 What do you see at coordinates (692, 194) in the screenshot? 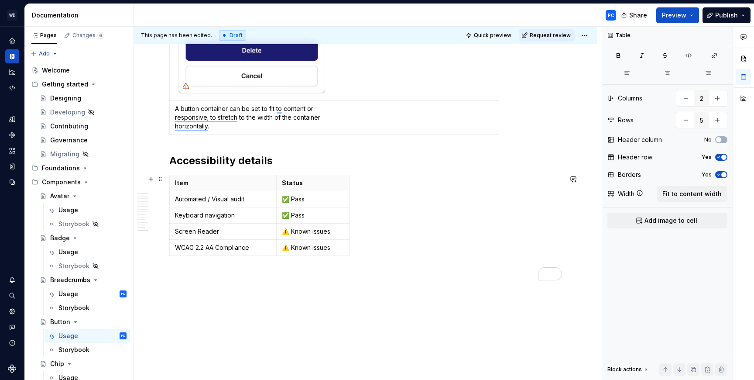
I see `button: Fit to content width` at bounding box center [692, 194].